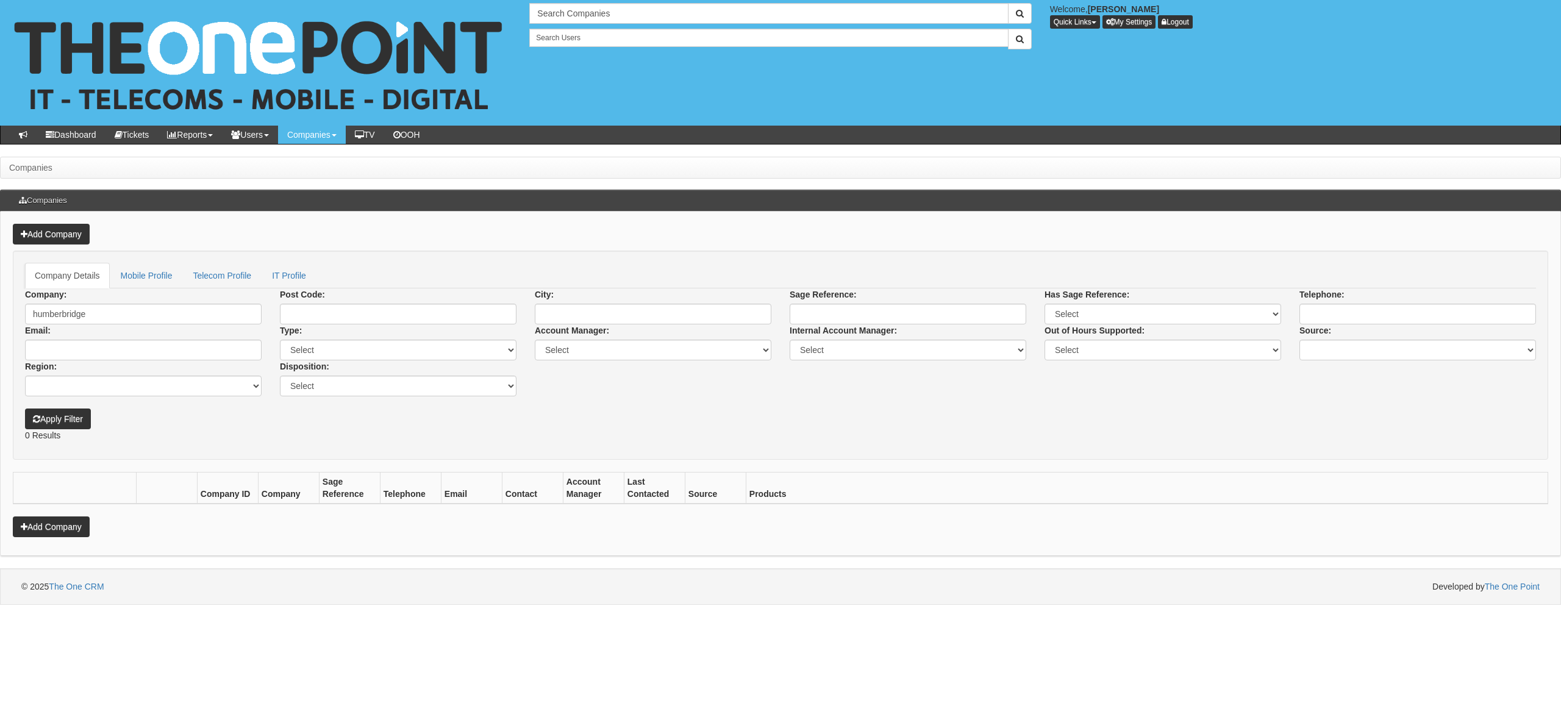 Image resolution: width=1561 pixels, height=728 pixels. What do you see at coordinates (43, 201) in the screenshot?
I see `h3: Companies` at bounding box center [43, 201].